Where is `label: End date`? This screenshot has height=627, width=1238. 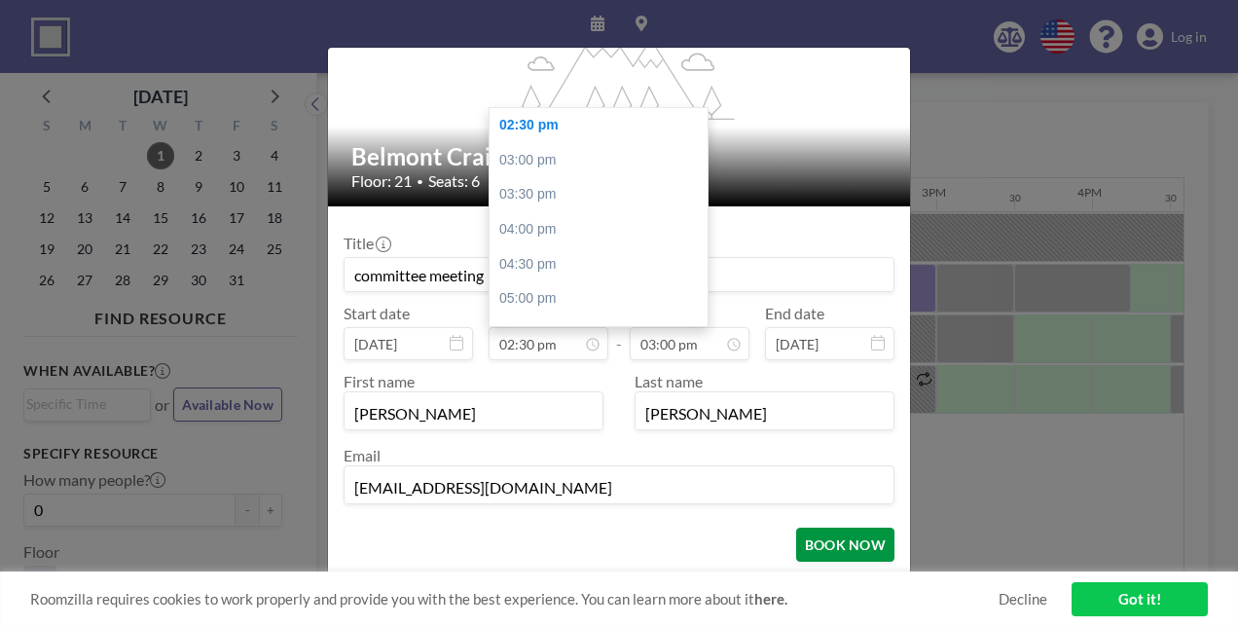
label: End date is located at coordinates (794, 313).